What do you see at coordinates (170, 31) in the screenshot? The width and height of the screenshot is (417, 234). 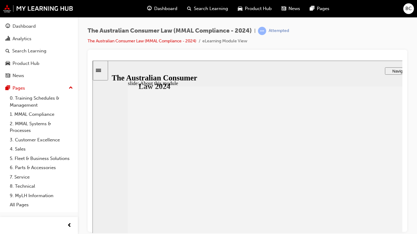 I see `span: The Australian Consumer Law (MMAL Compliance - 2024)` at bounding box center [170, 31].